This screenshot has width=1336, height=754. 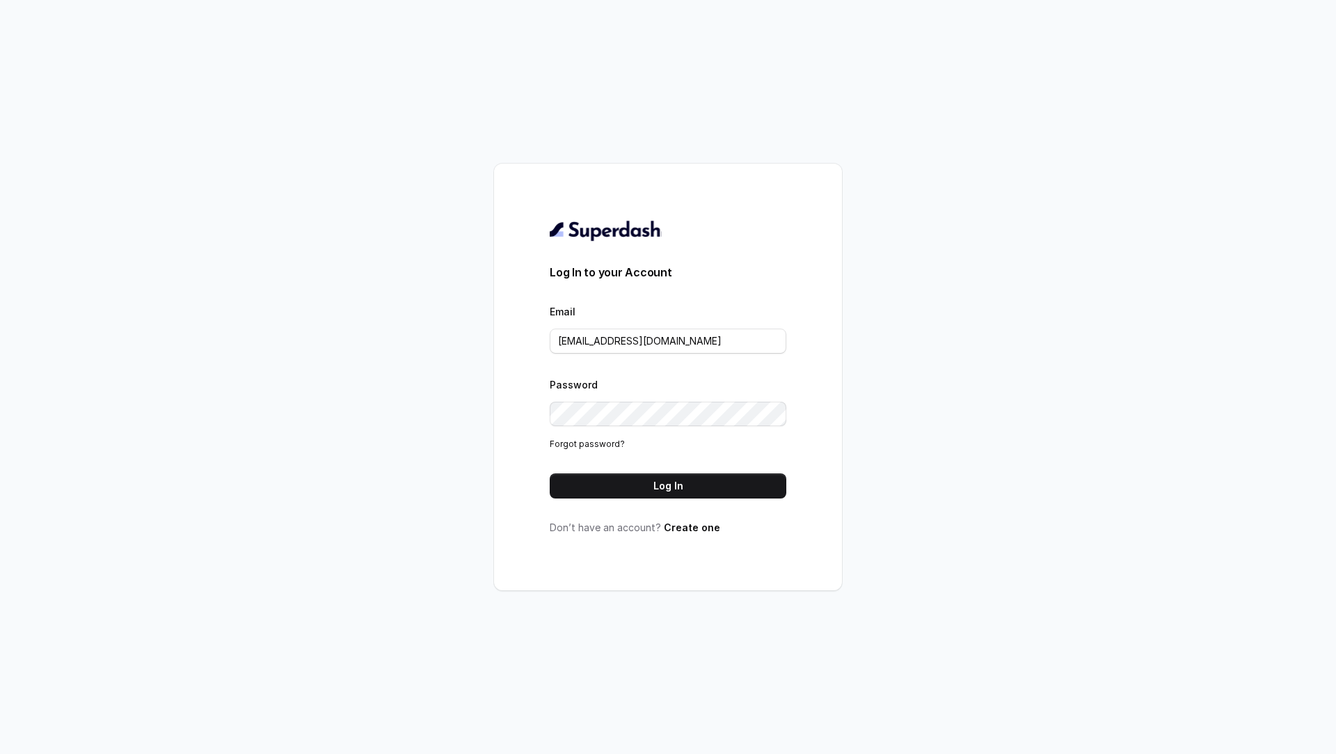 What do you see at coordinates (606, 230) in the screenshot?
I see `img: light.svg` at bounding box center [606, 230].